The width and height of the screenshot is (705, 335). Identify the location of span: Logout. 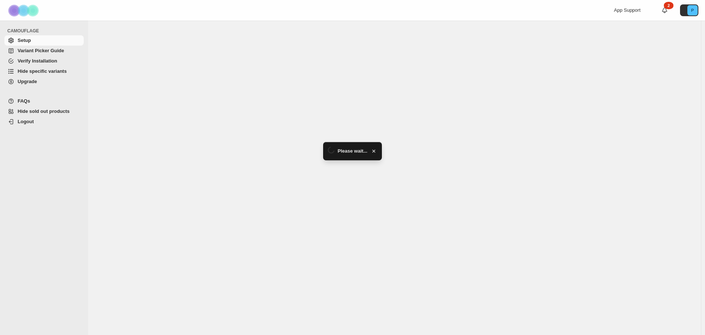
(26, 121).